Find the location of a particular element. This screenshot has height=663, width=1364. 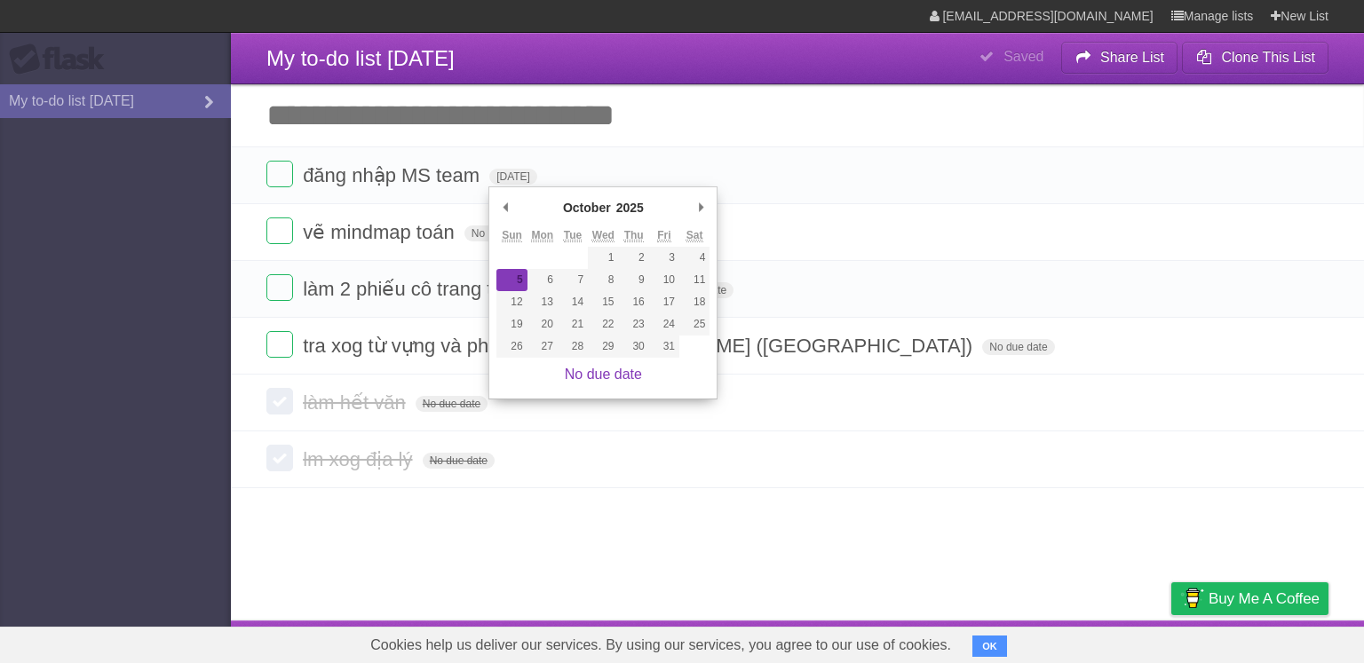

button: 5 is located at coordinates (512, 280).